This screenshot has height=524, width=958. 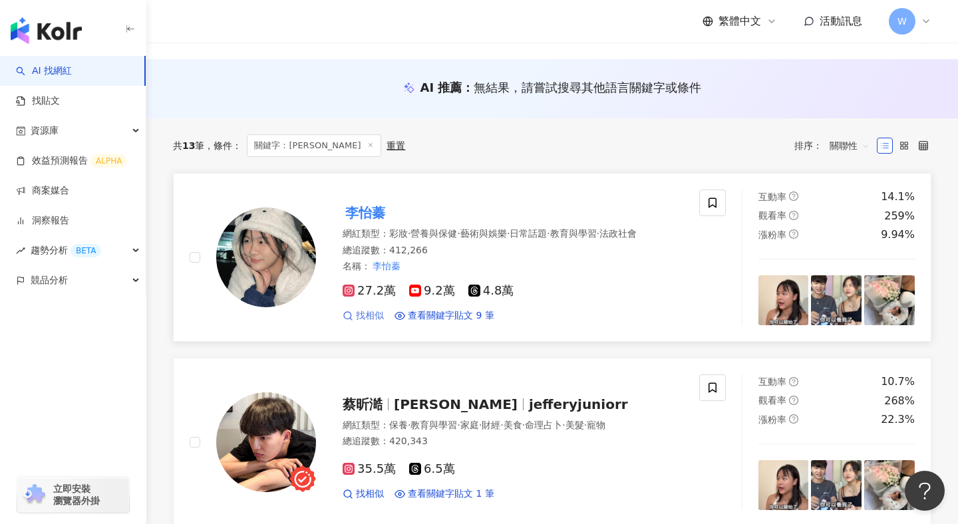 What do you see at coordinates (73, 495) in the screenshot?
I see `a: chrome extension立即安裝 瀏覽器外掛` at bounding box center [73, 495].